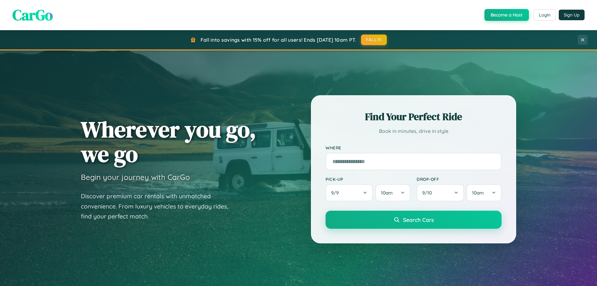 Image resolution: width=597 pixels, height=286 pixels. What do you see at coordinates (429, 192) in the screenshot?
I see `span: 9 / 10` at bounding box center [429, 192].